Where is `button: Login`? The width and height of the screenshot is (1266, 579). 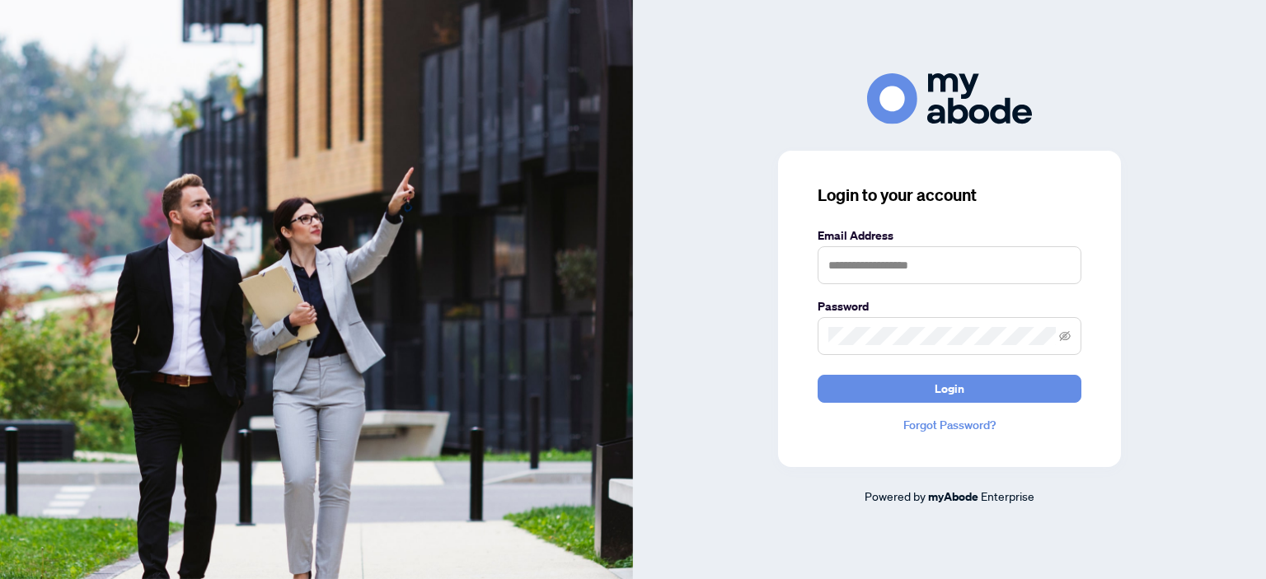 button: Login is located at coordinates (949, 389).